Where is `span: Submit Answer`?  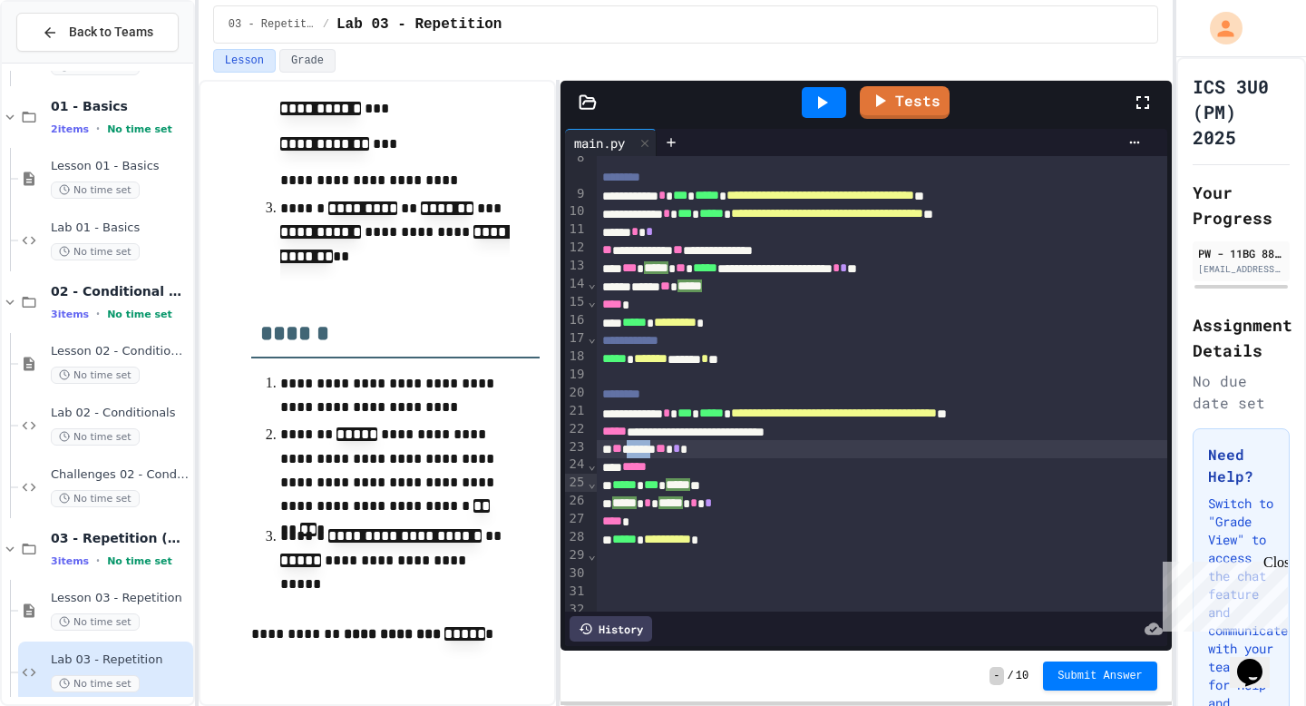
span: Submit Answer is located at coordinates (1100, 676).